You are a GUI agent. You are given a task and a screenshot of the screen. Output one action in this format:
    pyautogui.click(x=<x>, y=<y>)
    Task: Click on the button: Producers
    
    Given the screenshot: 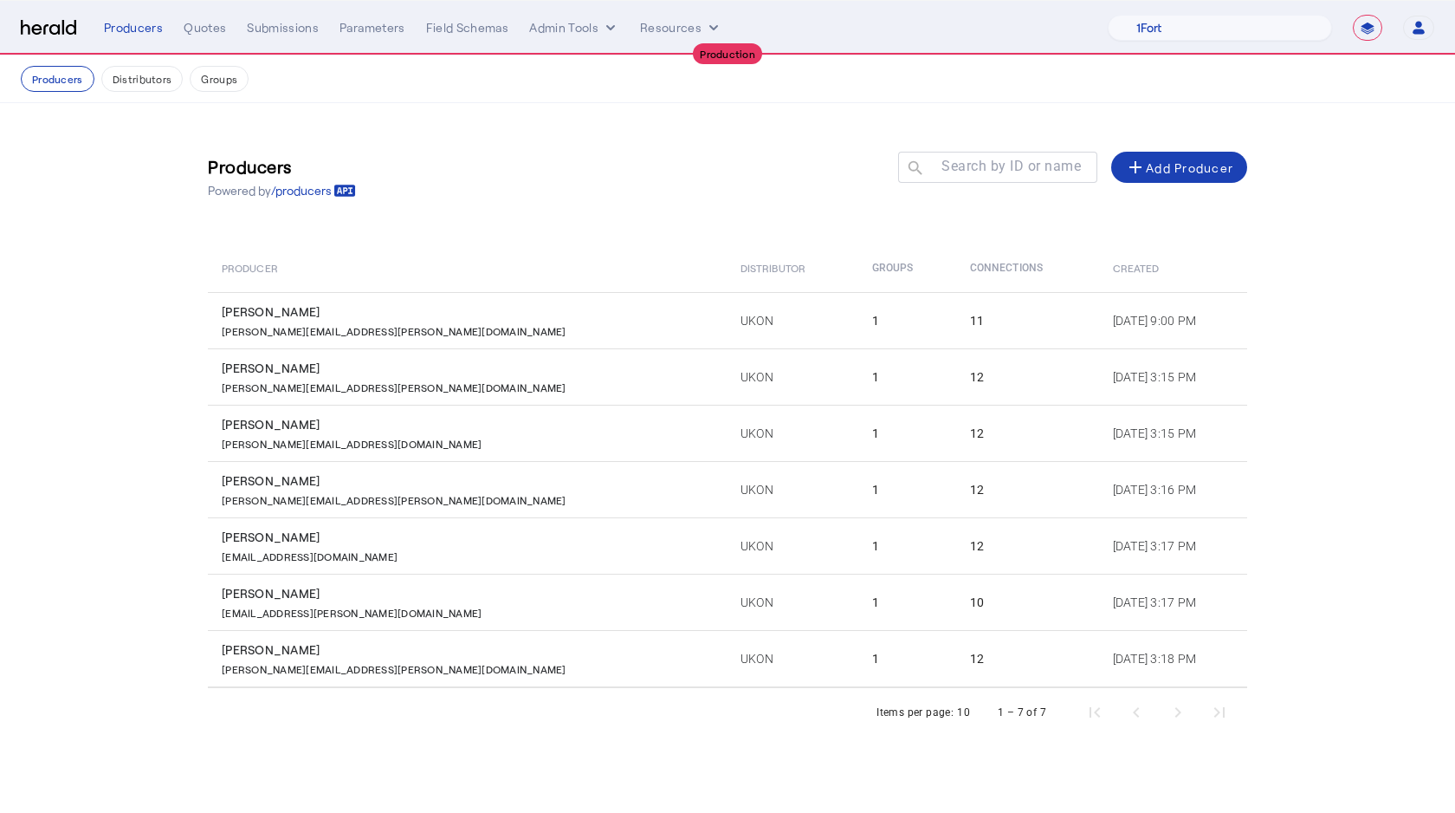 What is the action you would take?
    pyautogui.click(x=57, y=79)
    